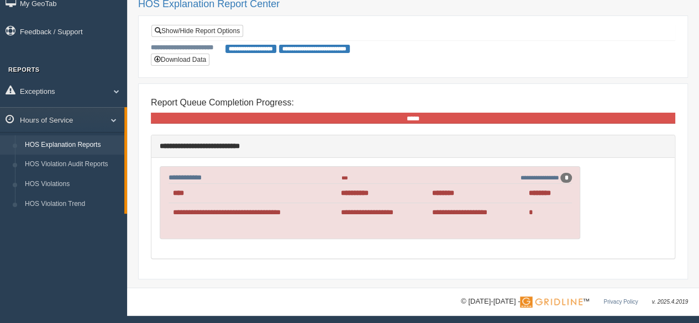  Describe the element at coordinates (197, 31) in the screenshot. I see `a: Show/Hide Report Options` at that location.